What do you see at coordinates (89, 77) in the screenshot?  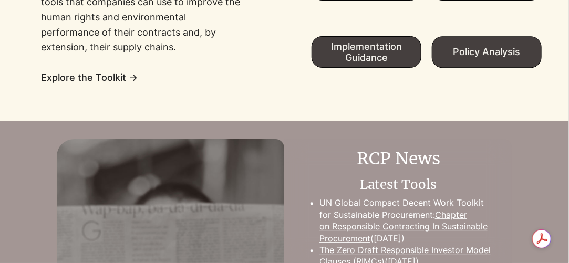 I see `span: Explore the Toolkit →` at bounding box center [89, 77].